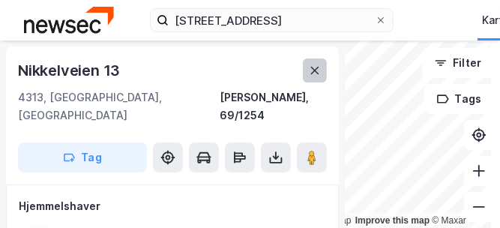 This screenshot has width=500, height=228. Describe the element at coordinates (172, 206) in the screenshot. I see `div: Hjemmelshaver` at that location.